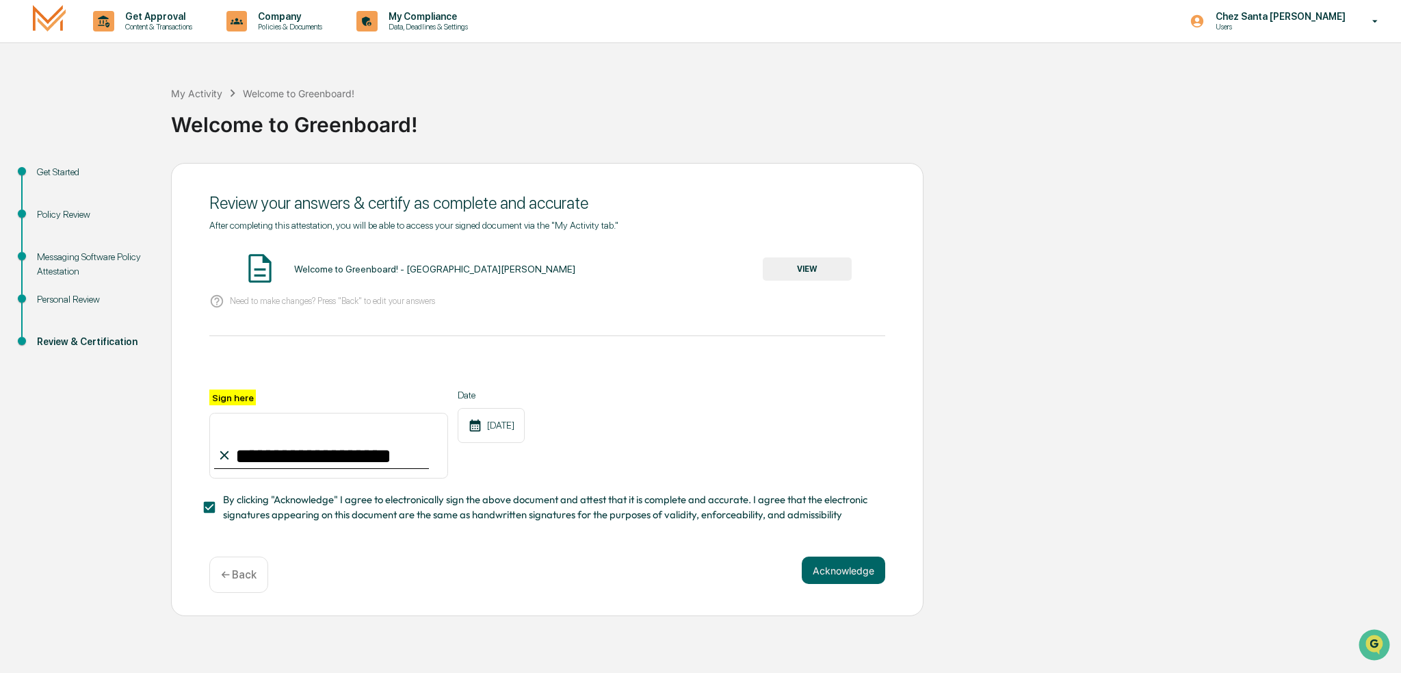 Image resolution: width=1401 pixels, height=673 pixels. Describe the element at coordinates (131, 40) in the screenshot. I see `p: How can we help?` at that location.